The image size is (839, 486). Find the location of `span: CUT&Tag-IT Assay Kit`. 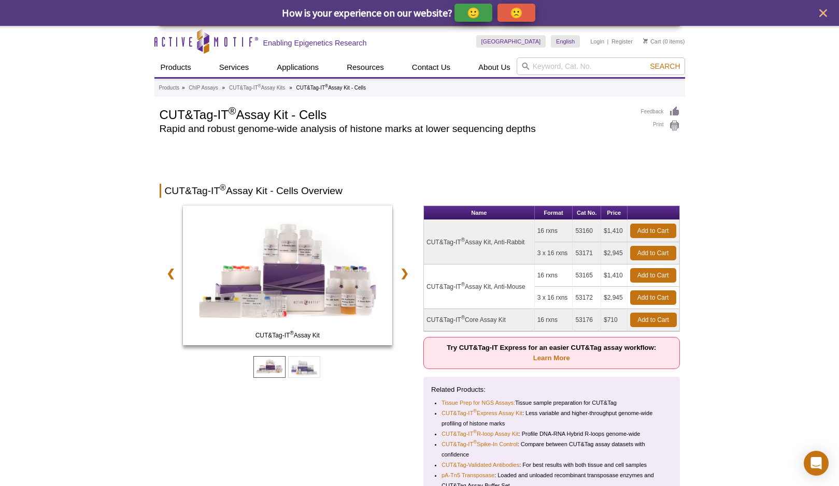

span: CUT&Tag-IT Assay Kit is located at coordinates (288, 336).